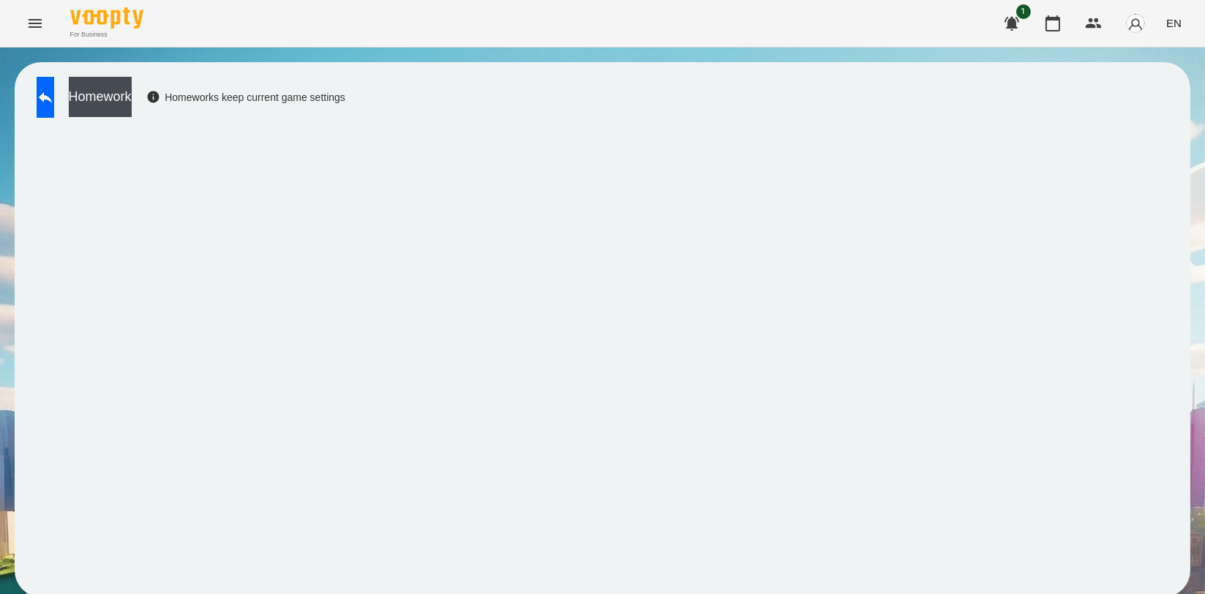 The width and height of the screenshot is (1205, 594). I want to click on button: EN, so click(1174, 23).